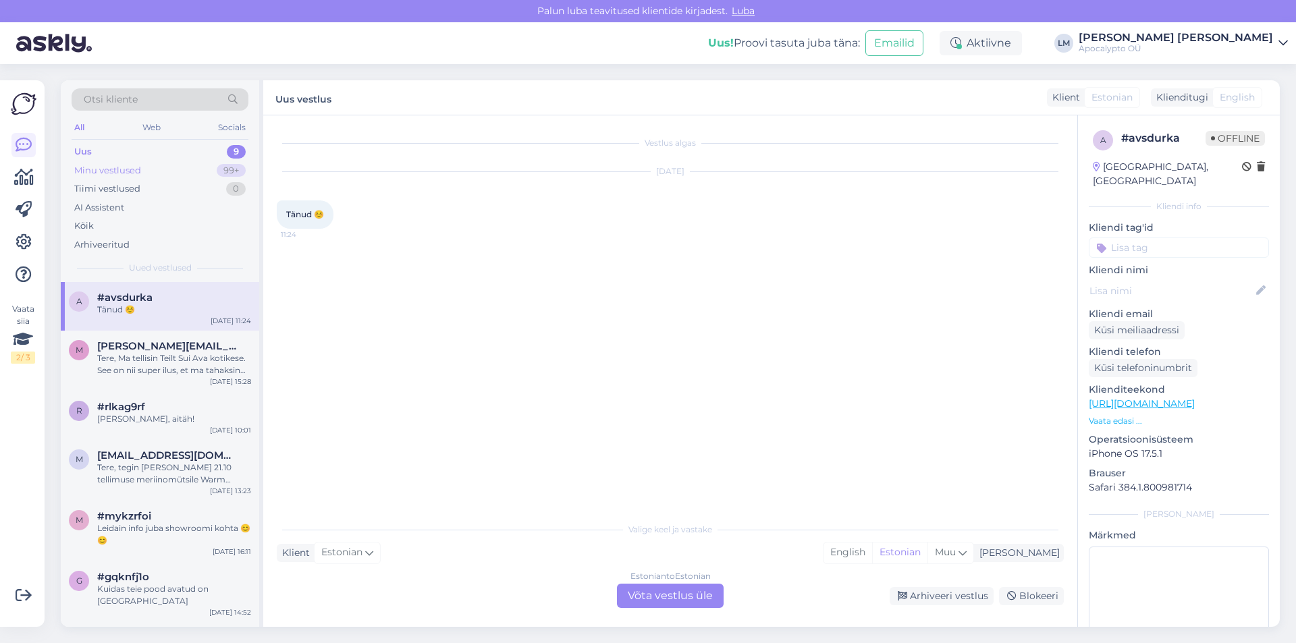 The height and width of the screenshot is (643, 1296). Describe the element at coordinates (1179, 314) in the screenshot. I see `p: Kliendi email` at that location.